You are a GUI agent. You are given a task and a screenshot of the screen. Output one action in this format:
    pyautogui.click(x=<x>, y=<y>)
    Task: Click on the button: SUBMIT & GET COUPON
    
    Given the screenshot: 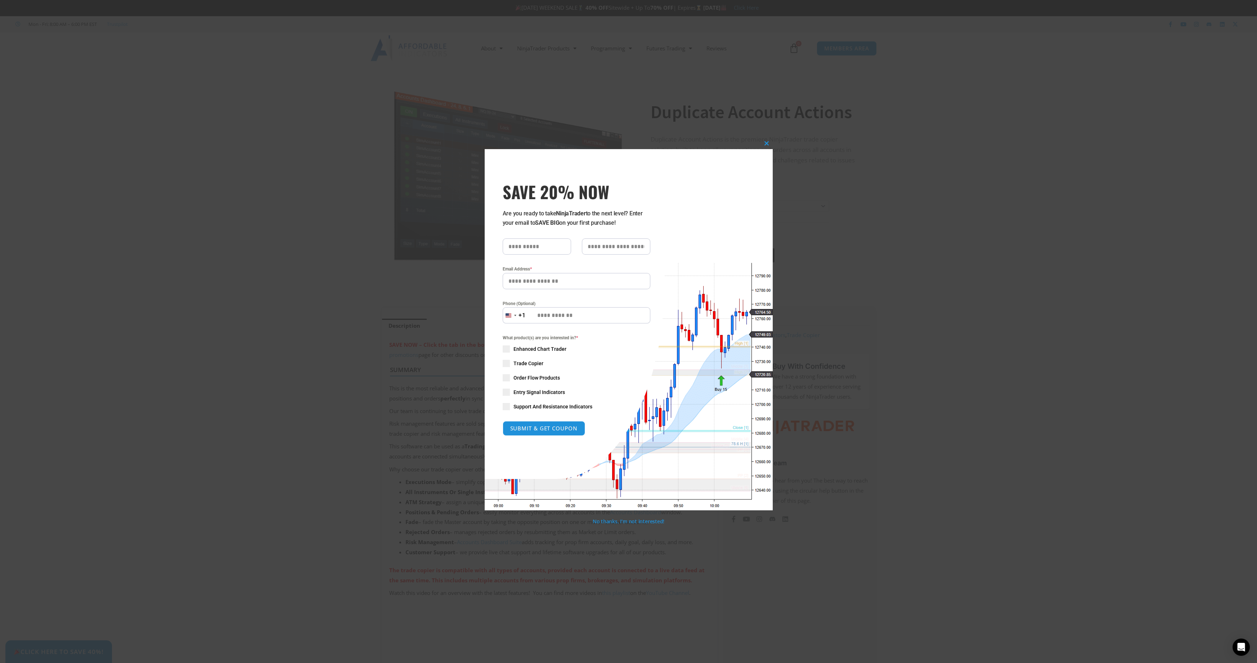 What is the action you would take?
    pyautogui.click(x=544, y=428)
    